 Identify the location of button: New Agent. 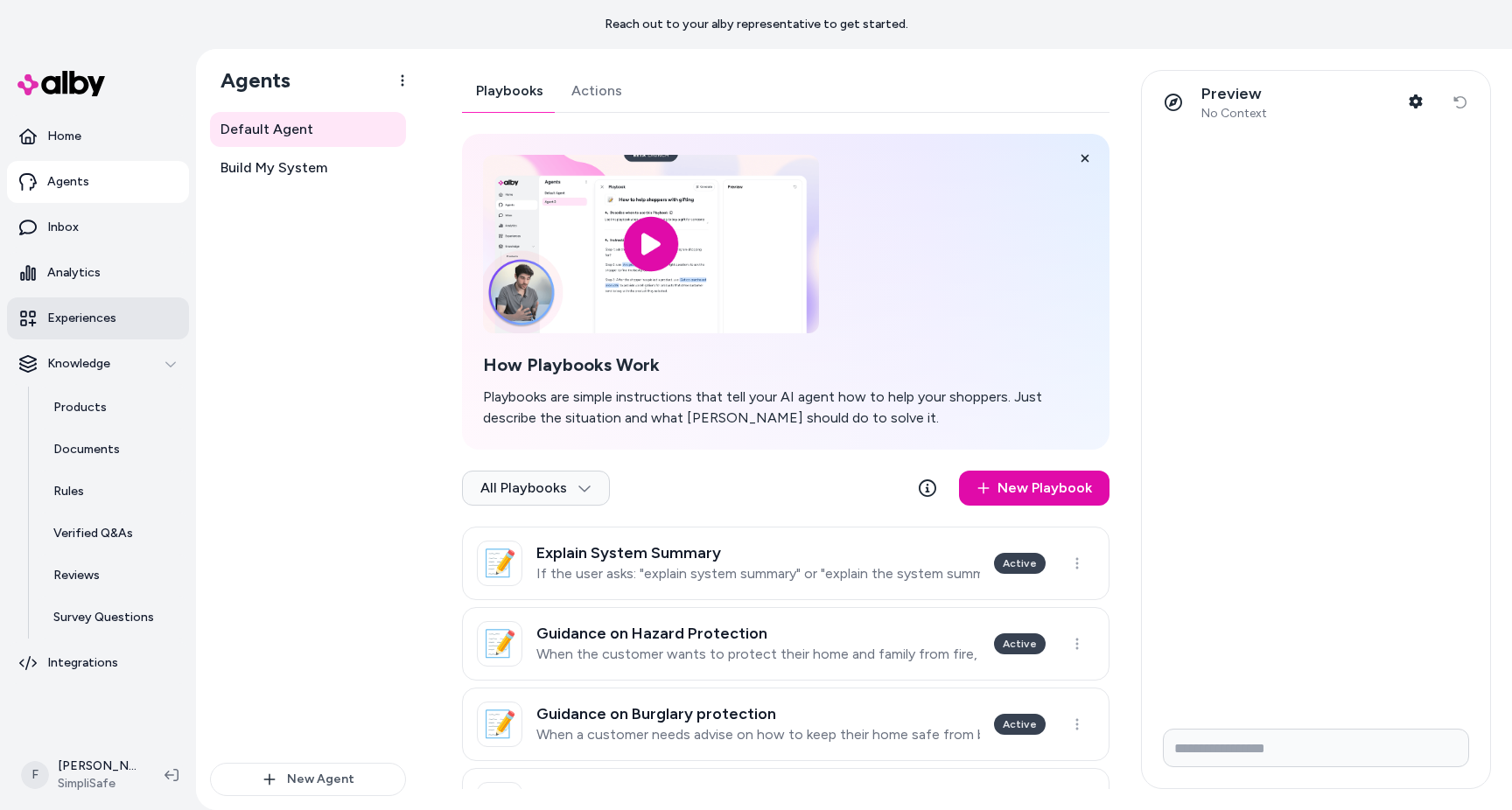
(308, 780).